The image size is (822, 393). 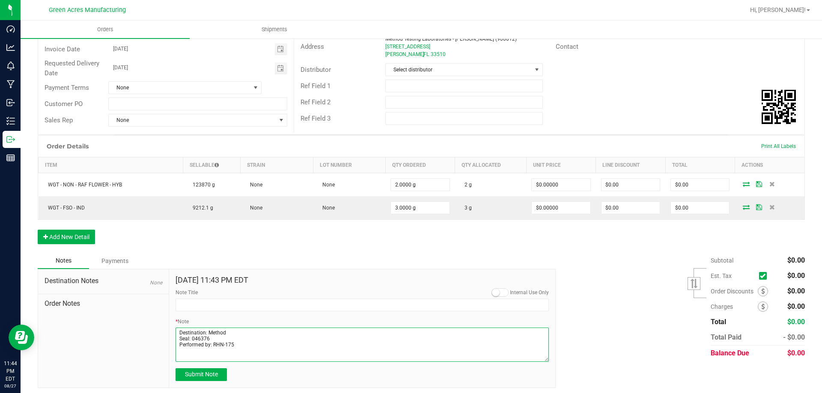 I want to click on qrcode: 11853850, so click(x=779, y=107).